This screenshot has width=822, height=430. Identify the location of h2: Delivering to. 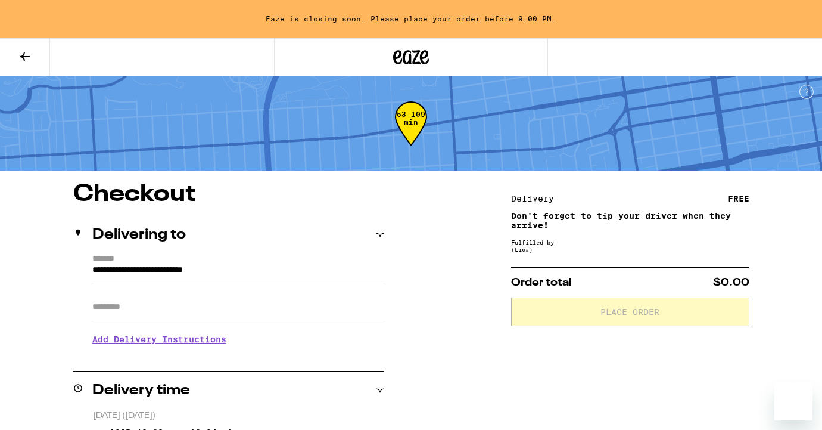
(139, 235).